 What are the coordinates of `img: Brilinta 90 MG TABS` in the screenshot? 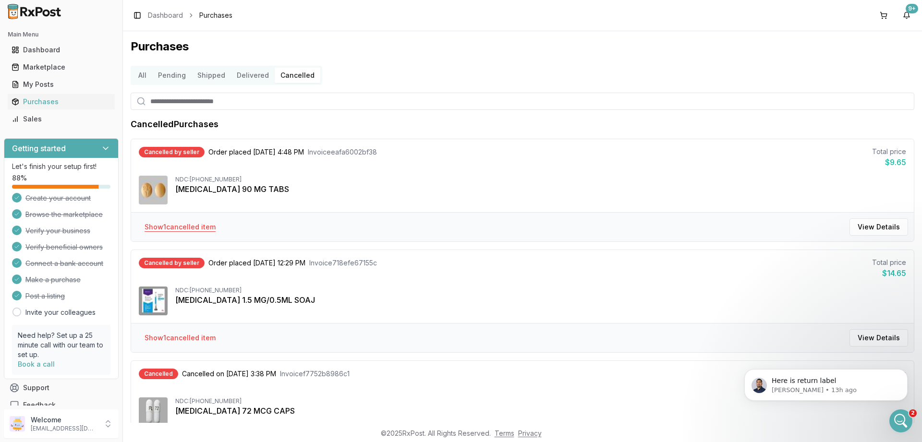 It's located at (153, 190).